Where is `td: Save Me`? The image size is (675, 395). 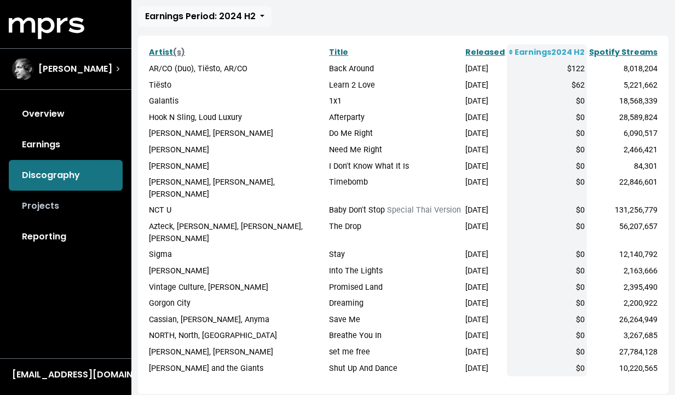
td: Save Me is located at coordinates (395, 320).